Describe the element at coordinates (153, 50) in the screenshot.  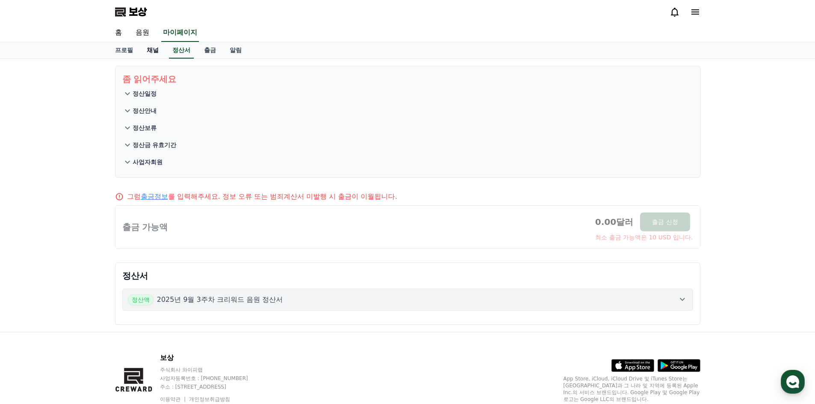
I see `font: 채널` at that location.